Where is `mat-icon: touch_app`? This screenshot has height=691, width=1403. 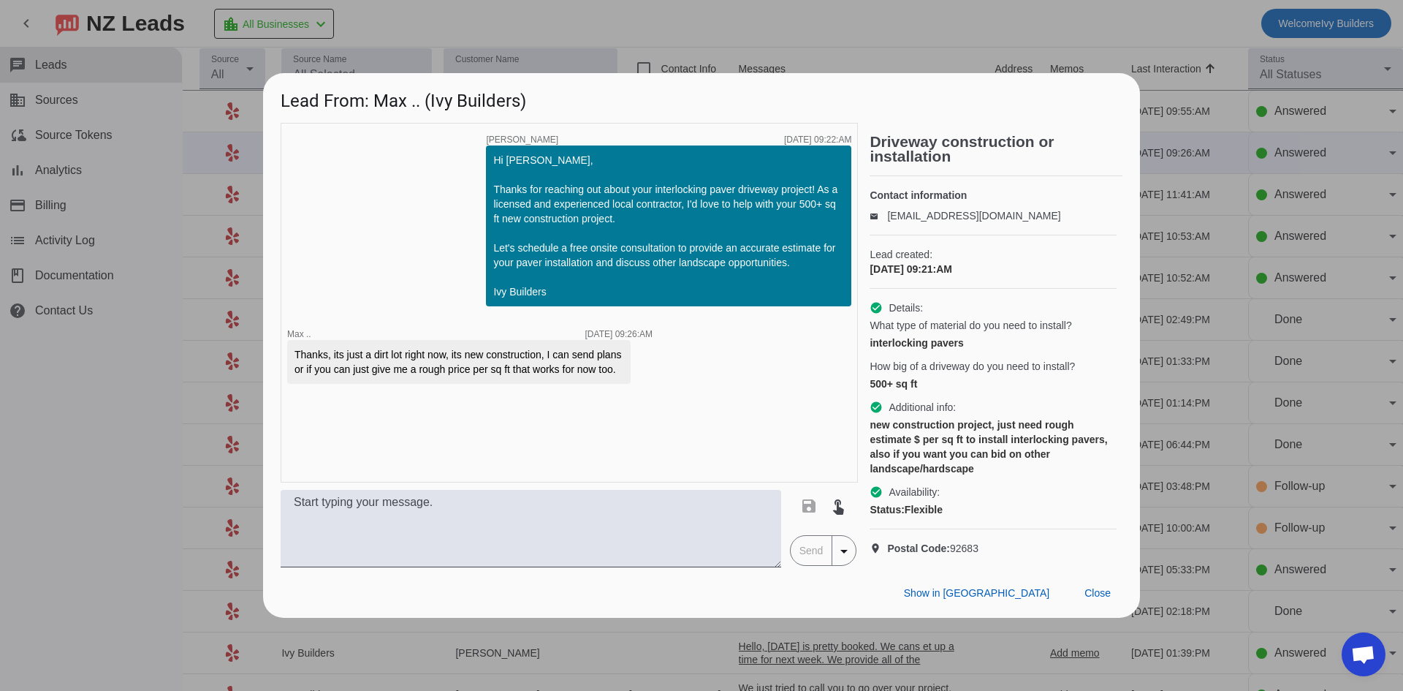 mat-icon: touch_app is located at coordinates (838, 506).